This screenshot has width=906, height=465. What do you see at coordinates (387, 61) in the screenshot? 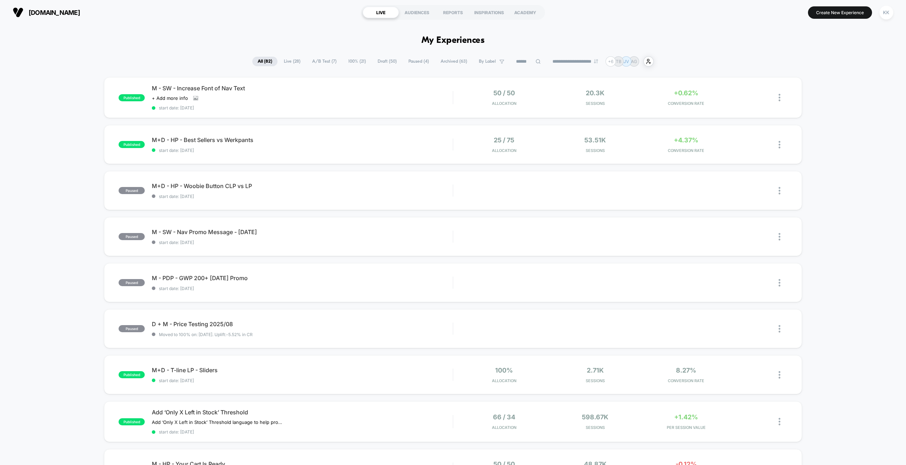
I see `span: Draft ( 50 )` at bounding box center [387, 61].